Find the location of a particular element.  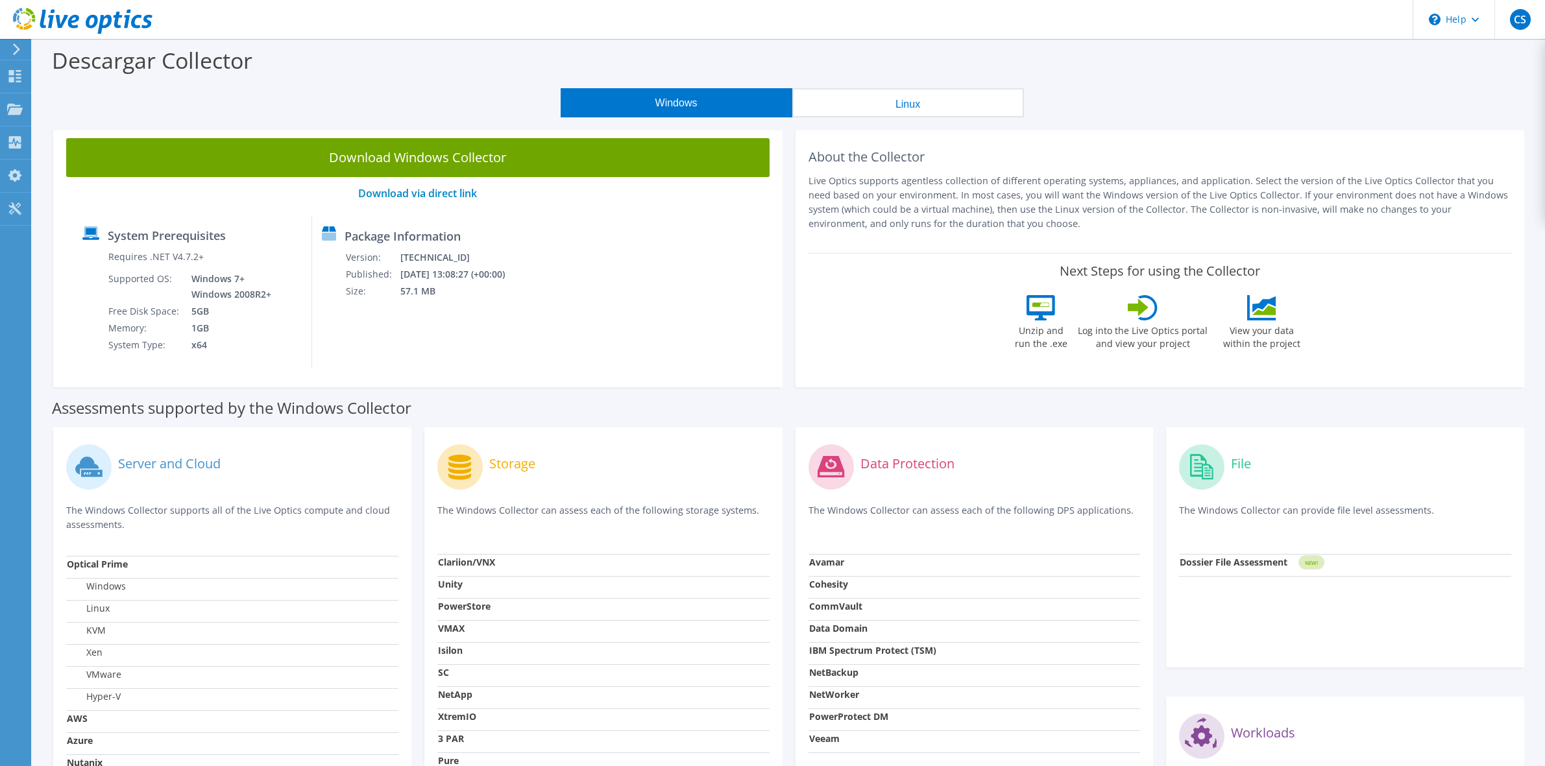

tspan: NEW! is located at coordinates (1312, 563).